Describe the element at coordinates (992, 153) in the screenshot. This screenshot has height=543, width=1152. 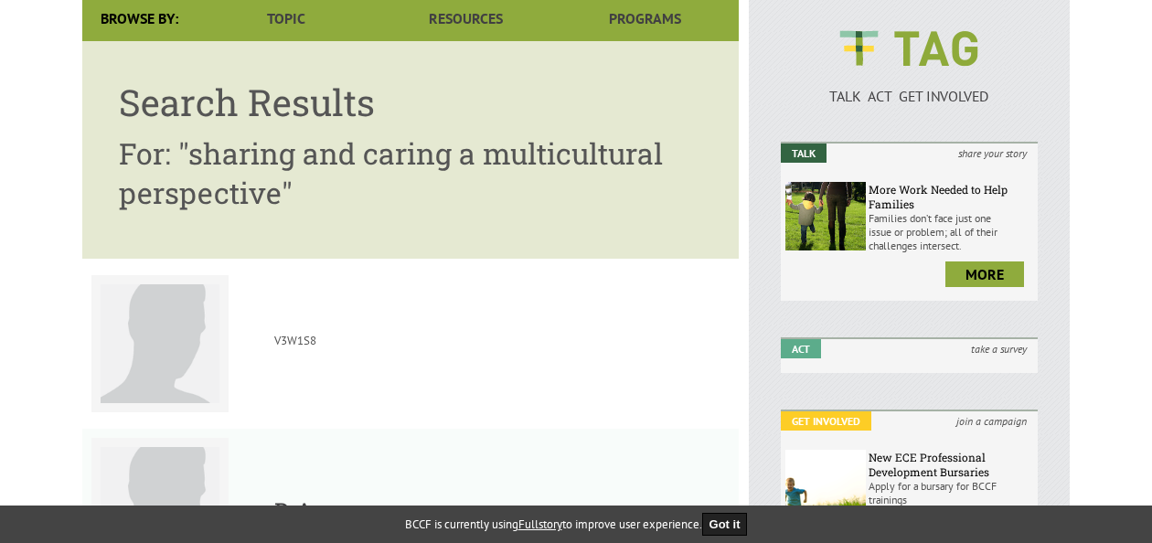
I see `i: share your story` at that location.